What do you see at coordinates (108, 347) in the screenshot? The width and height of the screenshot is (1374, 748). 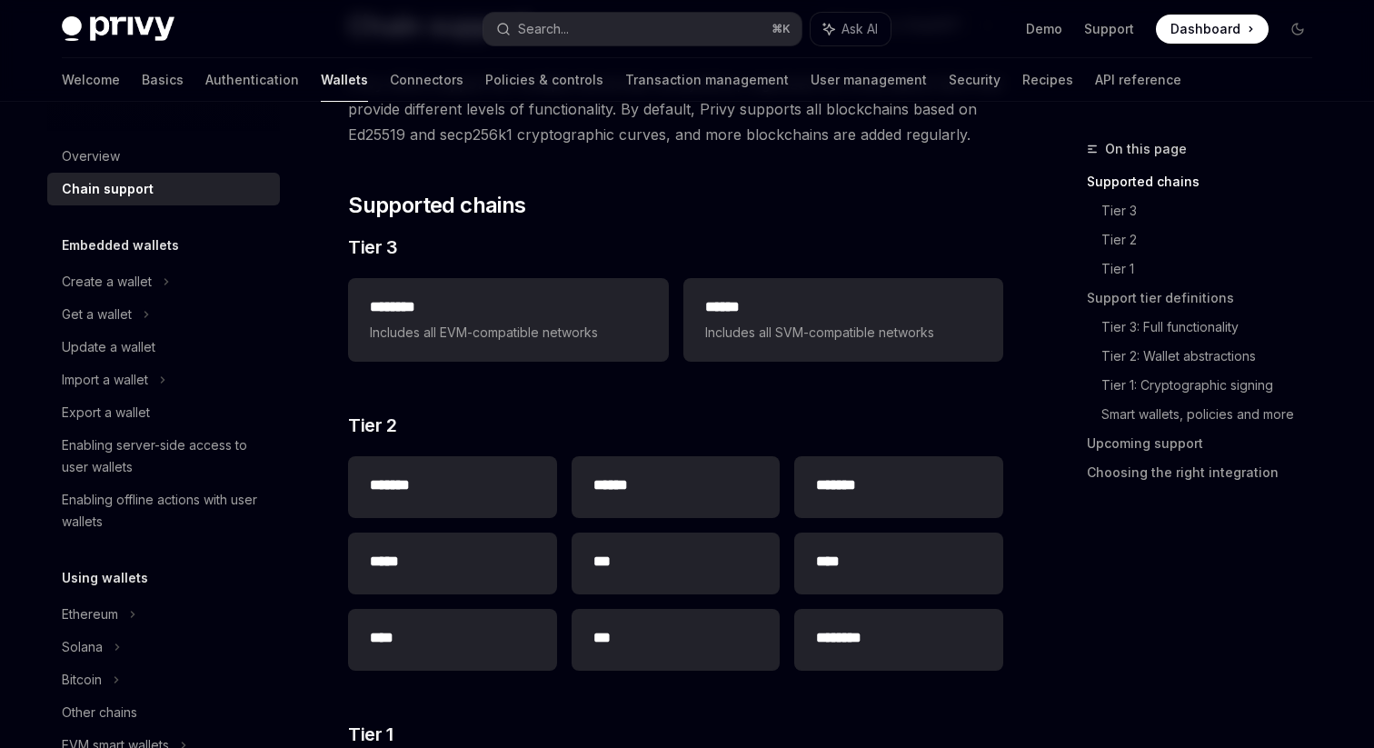 I see `div: Update a wallet` at bounding box center [108, 347].